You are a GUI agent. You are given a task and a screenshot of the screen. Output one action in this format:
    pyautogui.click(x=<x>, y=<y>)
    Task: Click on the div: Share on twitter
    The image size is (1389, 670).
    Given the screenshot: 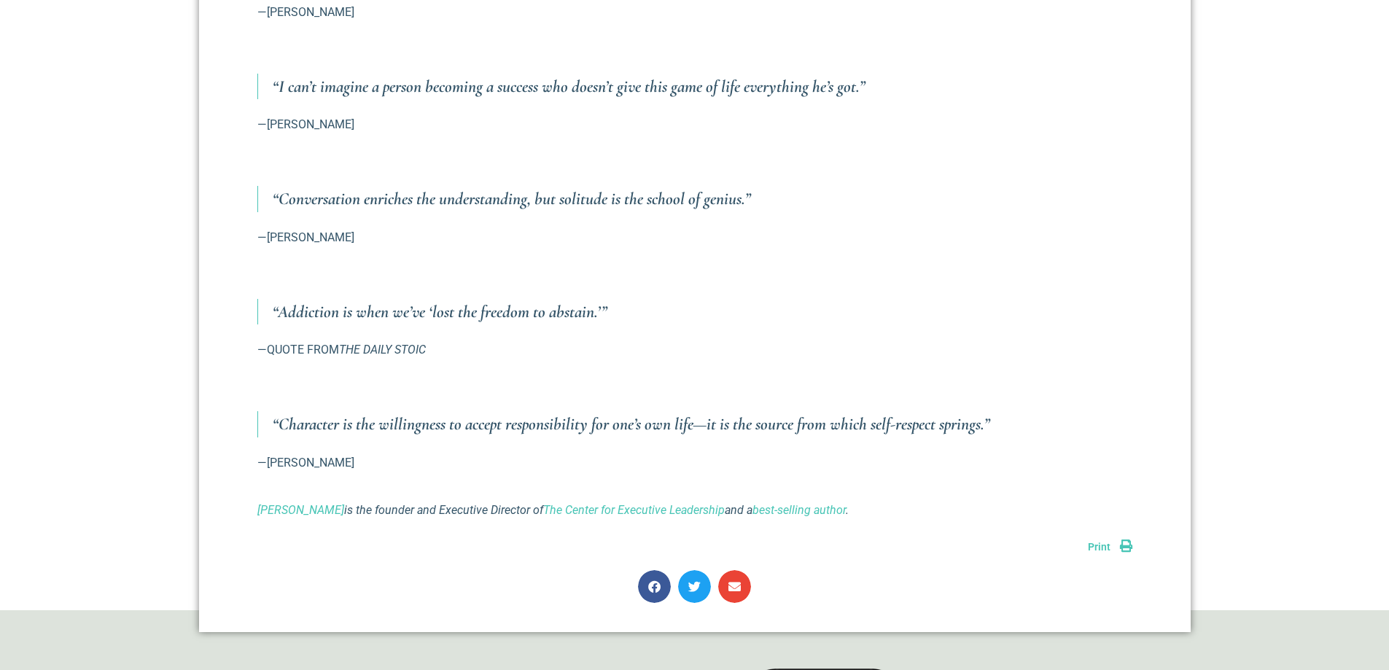 What is the action you would take?
    pyautogui.click(x=694, y=586)
    